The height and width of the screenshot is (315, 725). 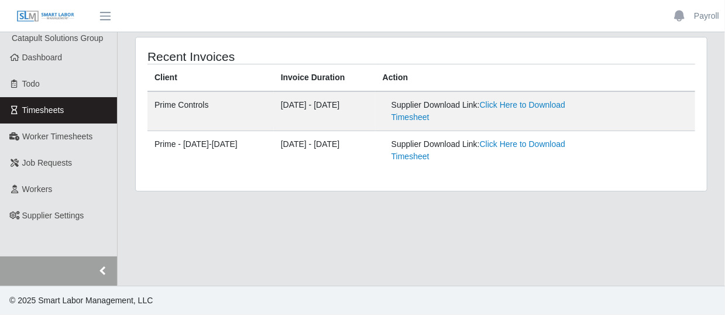 I want to click on span: Worker Timesheets, so click(x=57, y=136).